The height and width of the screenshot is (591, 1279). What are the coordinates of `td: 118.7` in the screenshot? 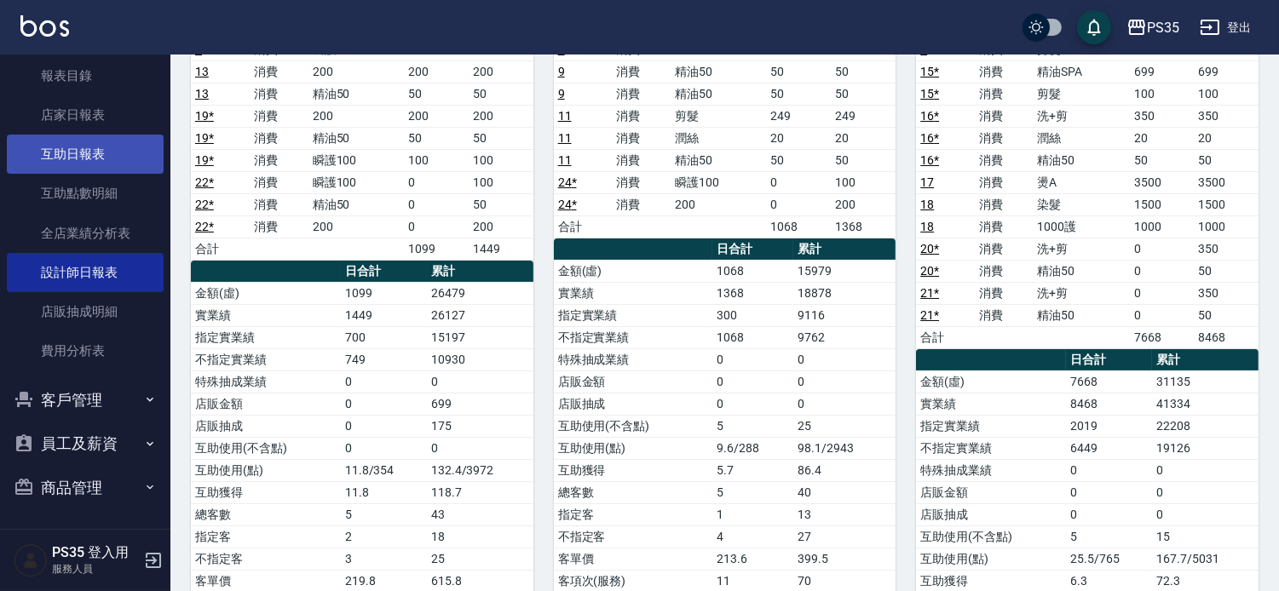 It's located at (480, 493).